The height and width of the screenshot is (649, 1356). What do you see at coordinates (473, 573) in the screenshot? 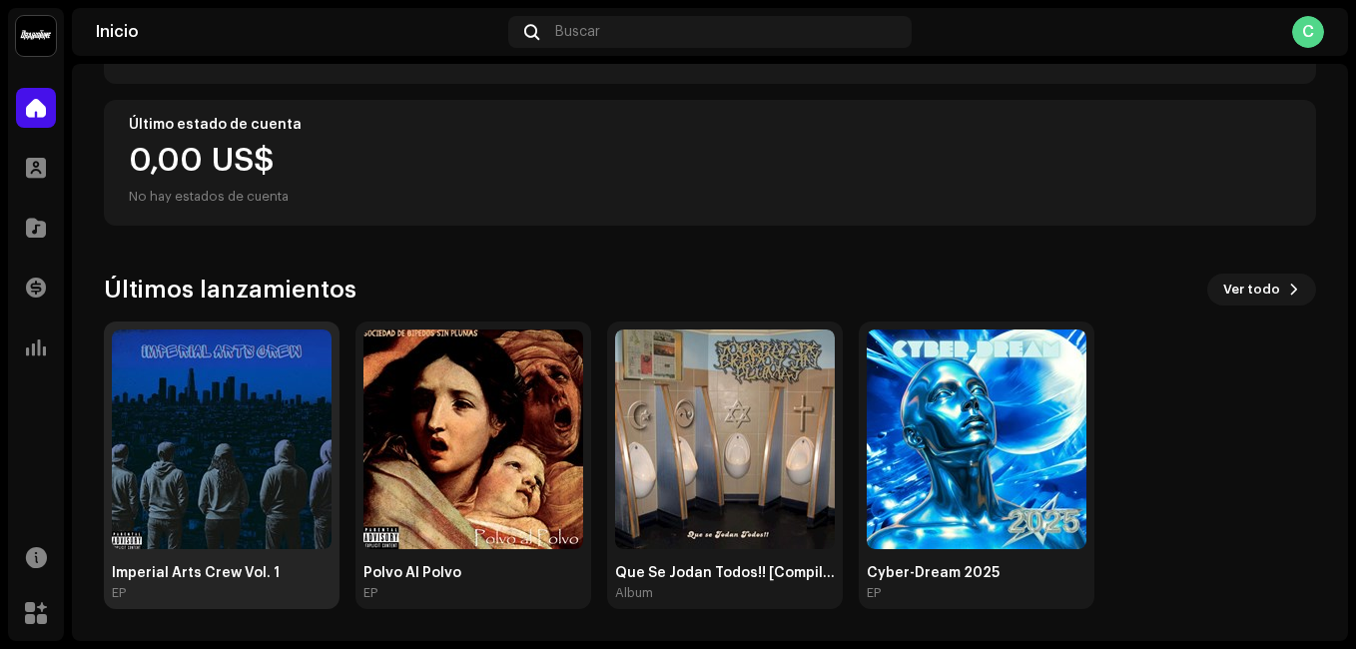
I see `div: Polvo Al Polvo` at bounding box center [473, 573].